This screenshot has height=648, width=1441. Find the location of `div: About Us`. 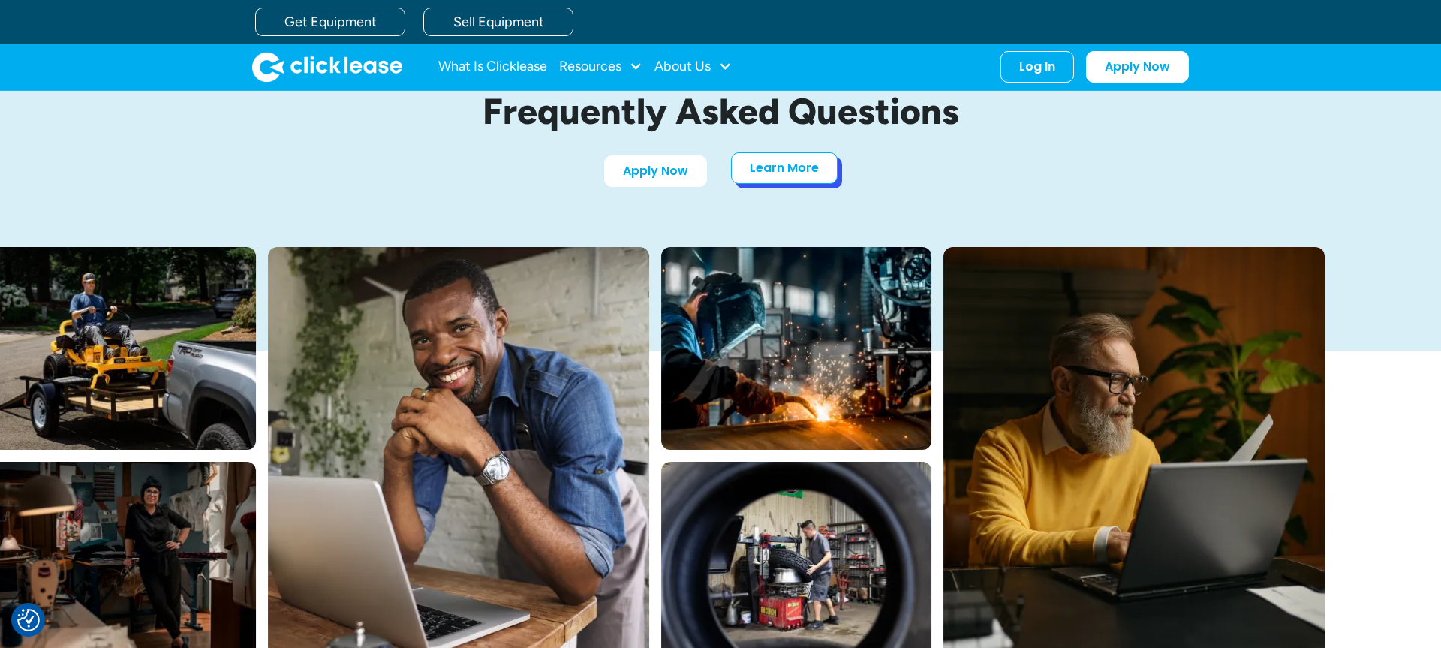

div: About Us is located at coordinates (693, 67).